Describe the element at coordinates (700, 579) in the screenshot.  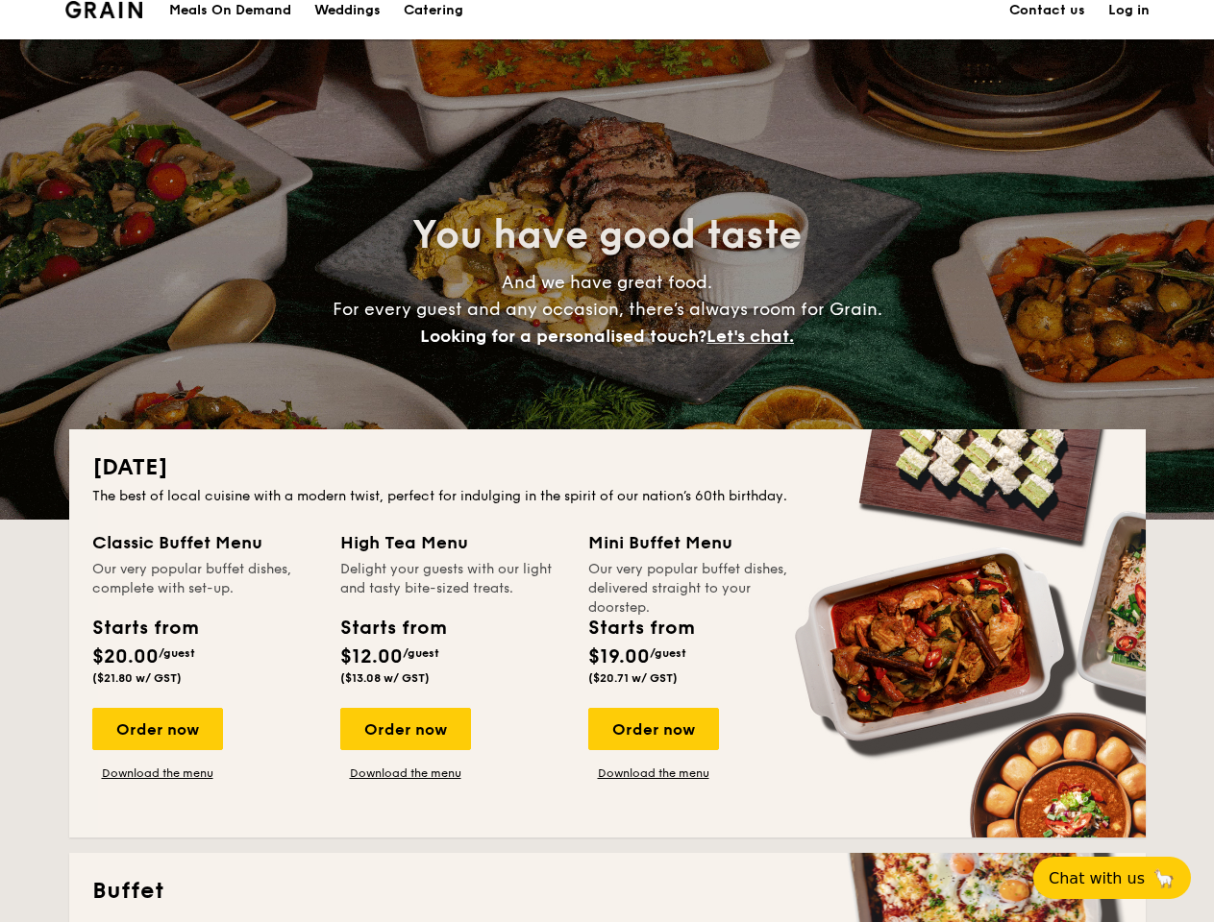
I see `div: Our very popular buffet dishes, delivered straight to your doorstep.` at that location.